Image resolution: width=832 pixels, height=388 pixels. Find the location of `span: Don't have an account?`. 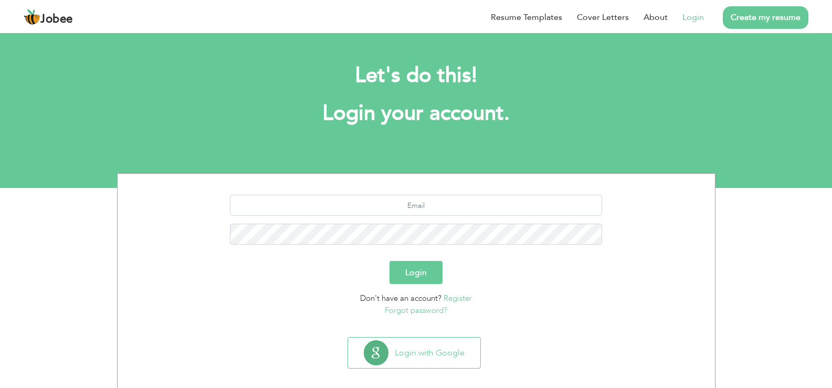

span: Don't have an account? is located at coordinates (401, 298).